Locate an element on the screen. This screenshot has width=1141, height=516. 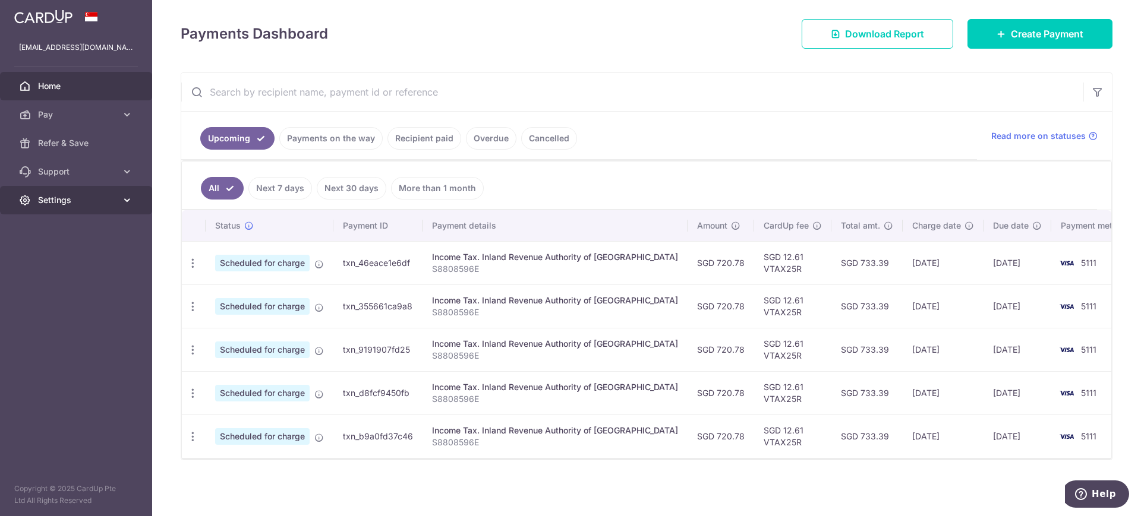
span: Total amt. is located at coordinates (861, 226).